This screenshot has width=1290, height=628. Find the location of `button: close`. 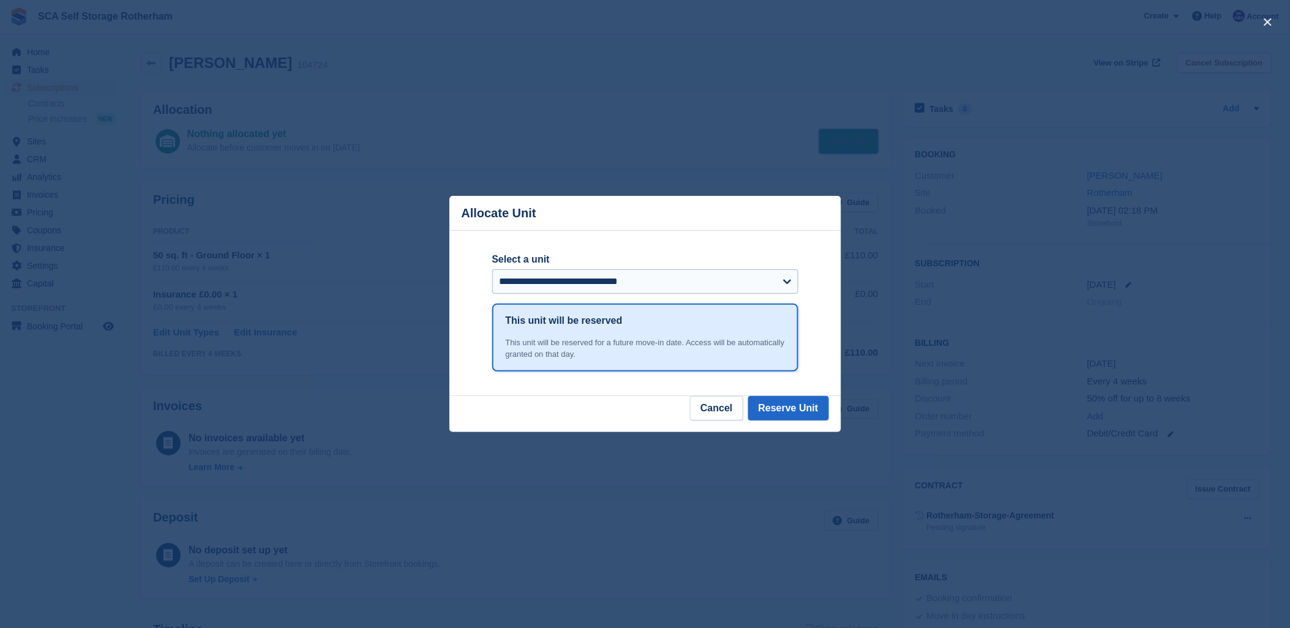

button: close is located at coordinates (1268, 22).